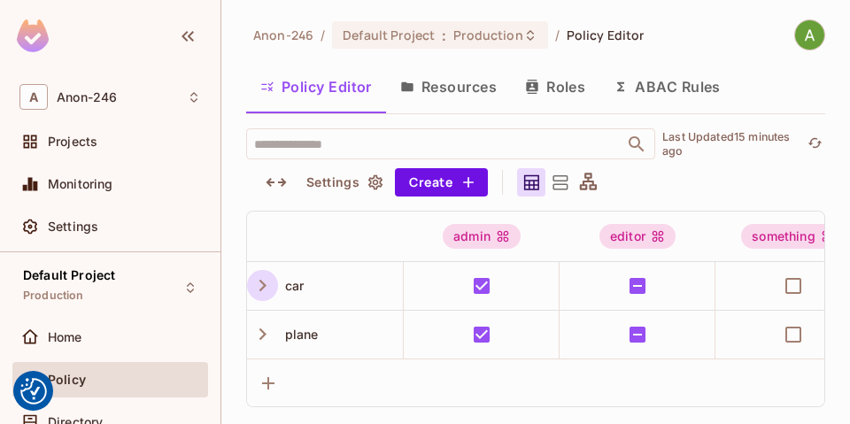  Describe the element at coordinates (316, 87) in the screenshot. I see `button: Policy Editor` at that location.